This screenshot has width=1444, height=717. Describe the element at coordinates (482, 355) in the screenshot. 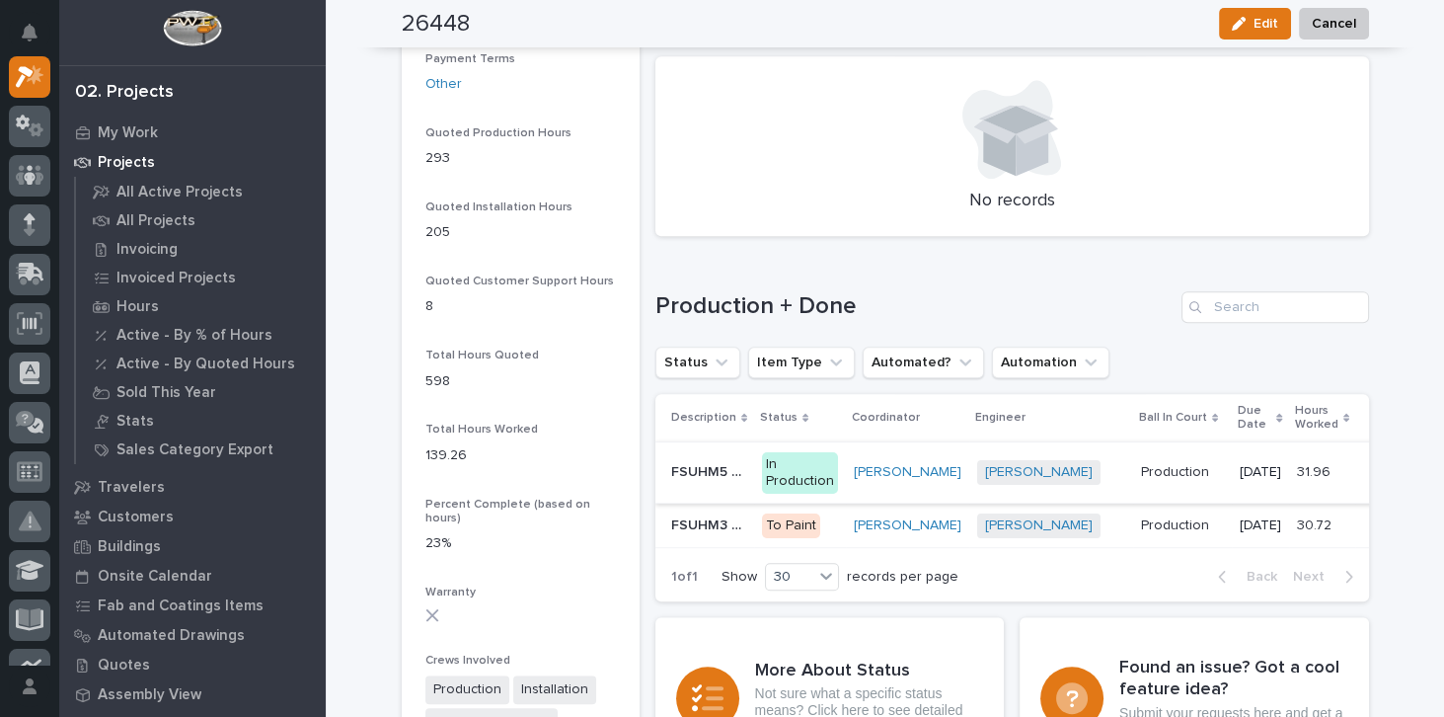

I see `span: Total Hours Quoted` at that location.